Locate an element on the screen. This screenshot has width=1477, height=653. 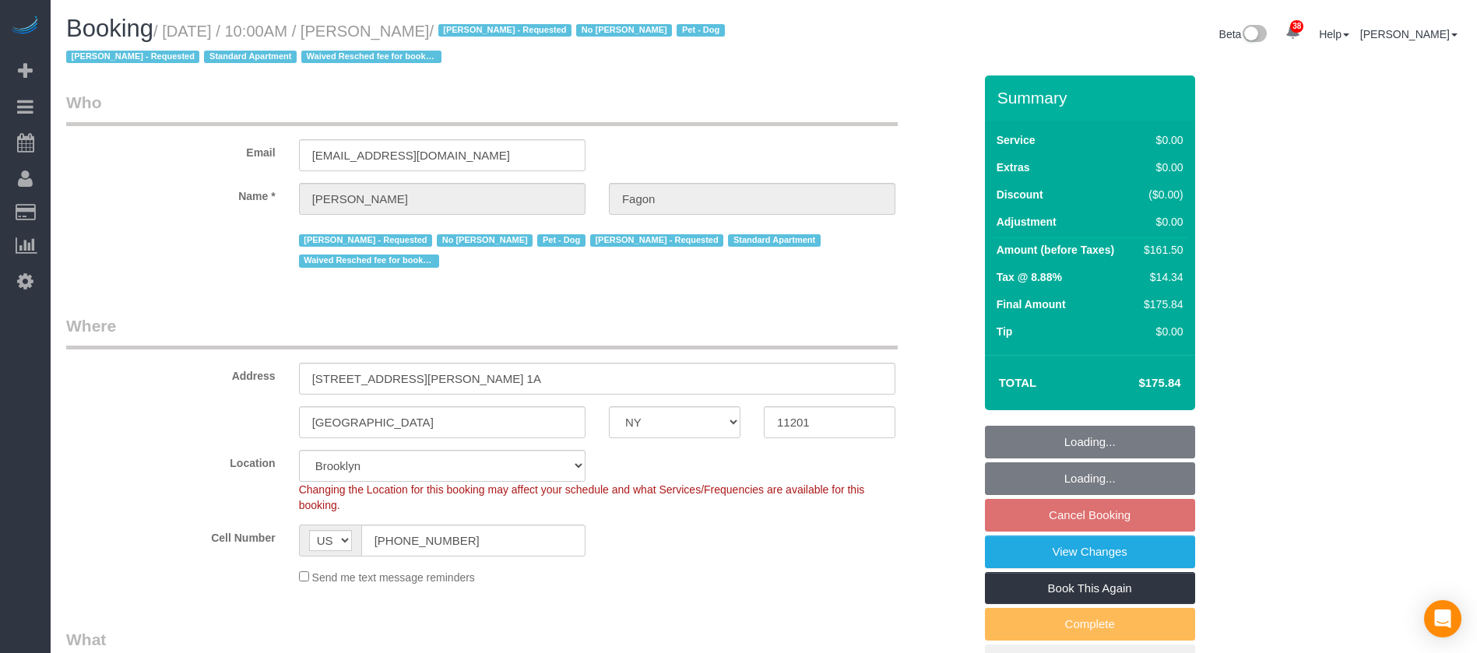
input: Email is located at coordinates (442, 155).